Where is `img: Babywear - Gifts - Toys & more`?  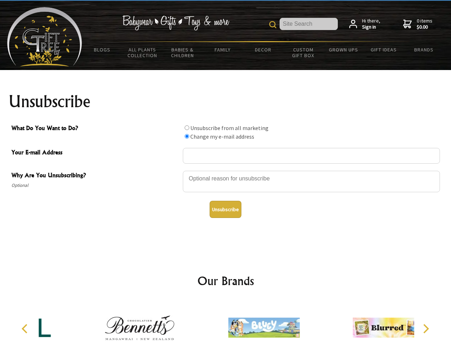 img: Babywear - Gifts - Toys & more is located at coordinates (176, 23).